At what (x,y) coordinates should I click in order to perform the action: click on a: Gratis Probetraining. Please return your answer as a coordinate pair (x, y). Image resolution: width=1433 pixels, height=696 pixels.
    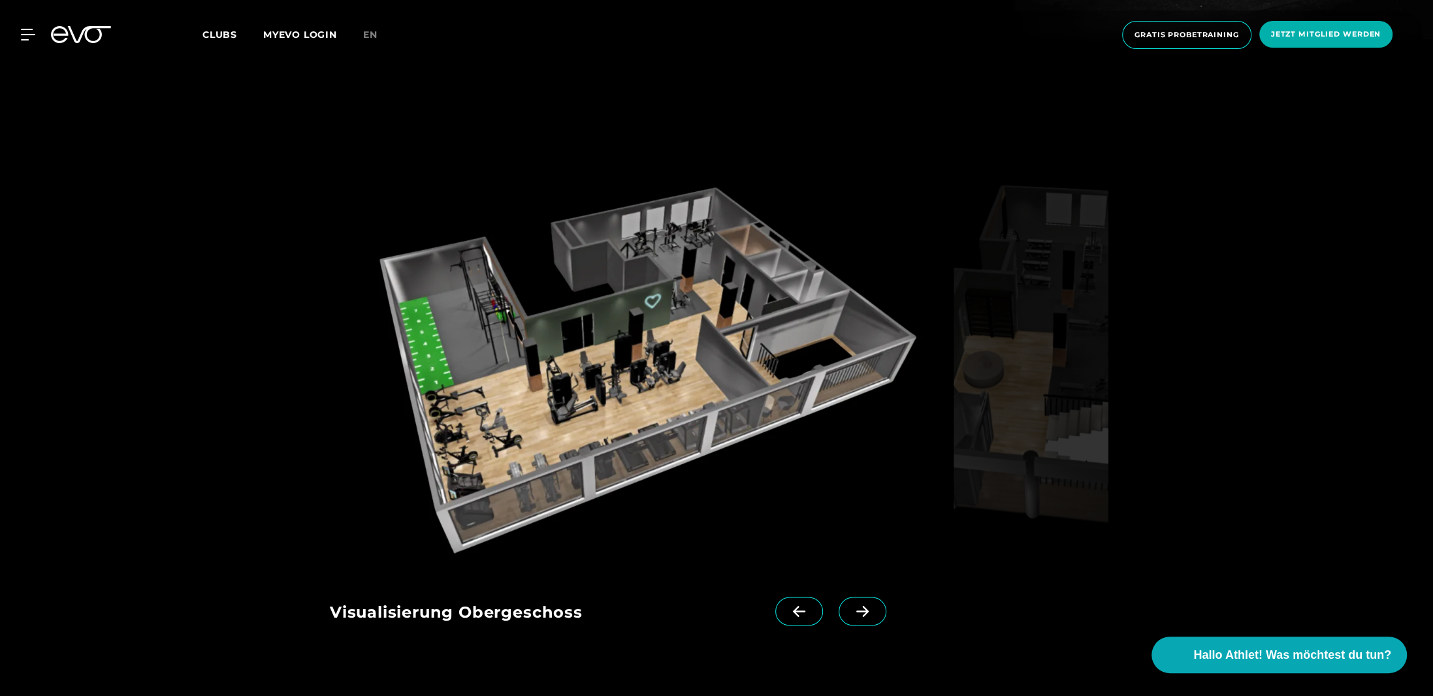
    Looking at the image, I should click on (1186, 35).